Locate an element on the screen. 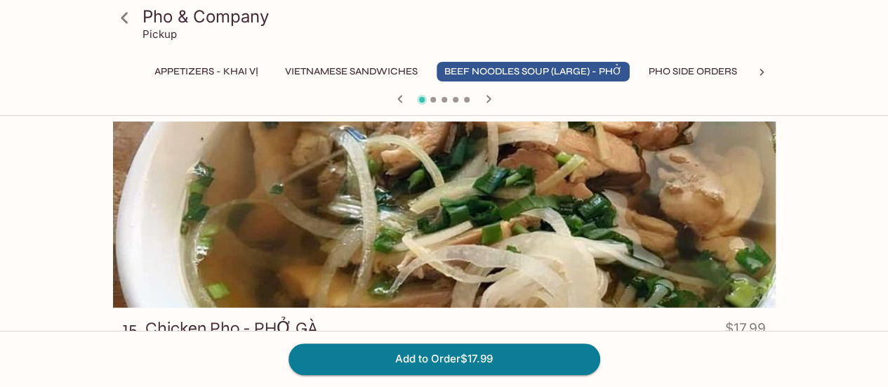  h4: $17.99 is located at coordinates (746, 331).